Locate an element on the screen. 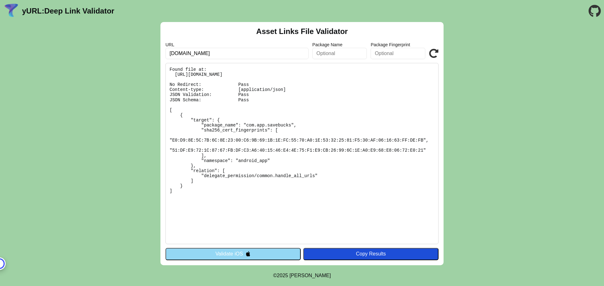 The height and width of the screenshot is (286, 604). h2: Asset Links File Validator is located at coordinates (302, 31).